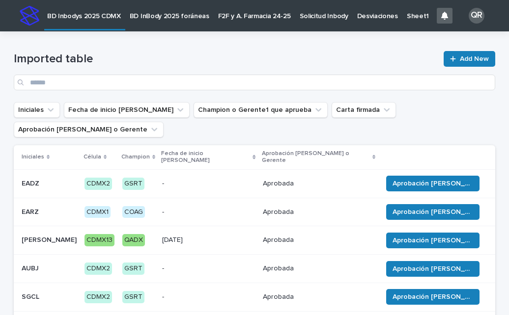 This screenshot has width=509, height=315. What do you see at coordinates (474, 59) in the screenshot?
I see `span: Add New` at bounding box center [474, 59].